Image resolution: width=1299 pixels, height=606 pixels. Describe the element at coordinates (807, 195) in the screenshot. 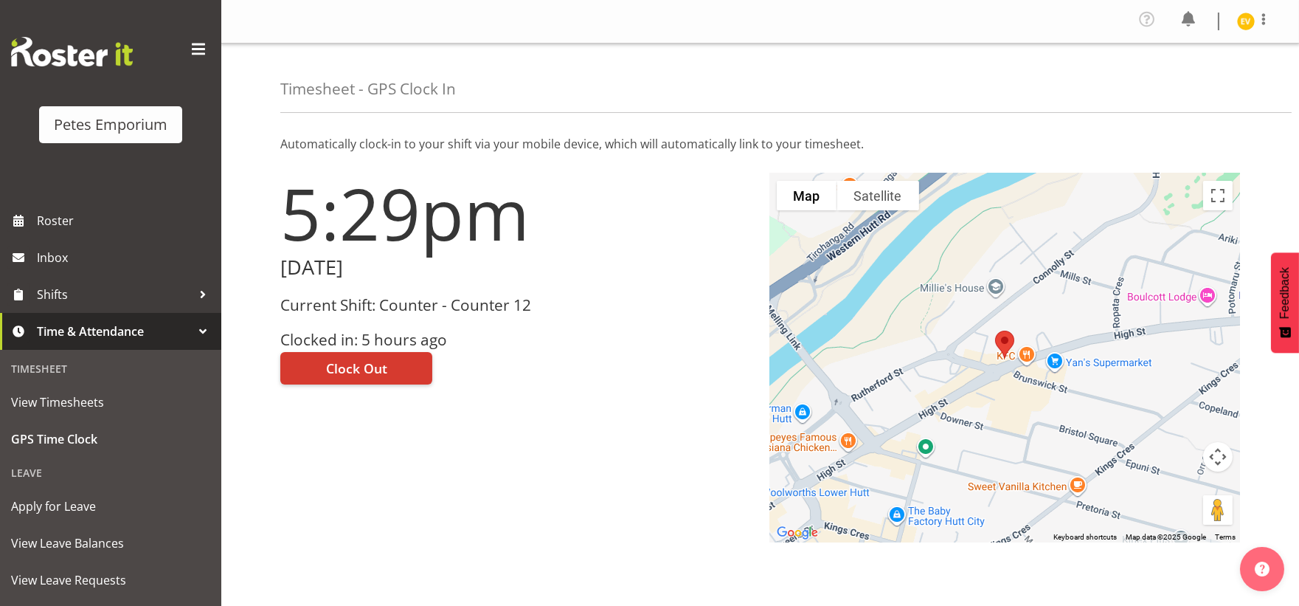

I see `button: Show street map` at that location.